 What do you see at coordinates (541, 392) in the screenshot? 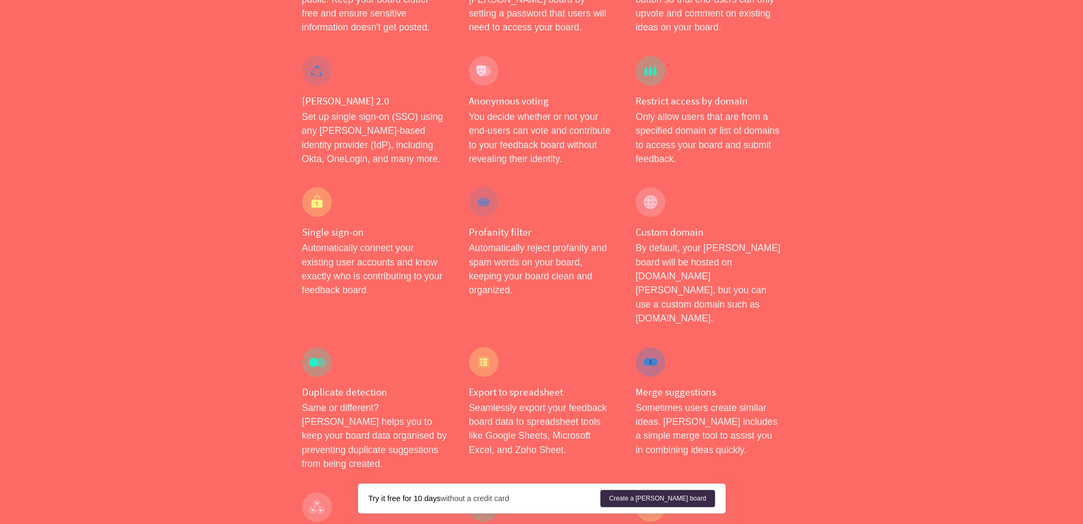
I see `h4: Export to spreadsheet` at bounding box center [541, 392].